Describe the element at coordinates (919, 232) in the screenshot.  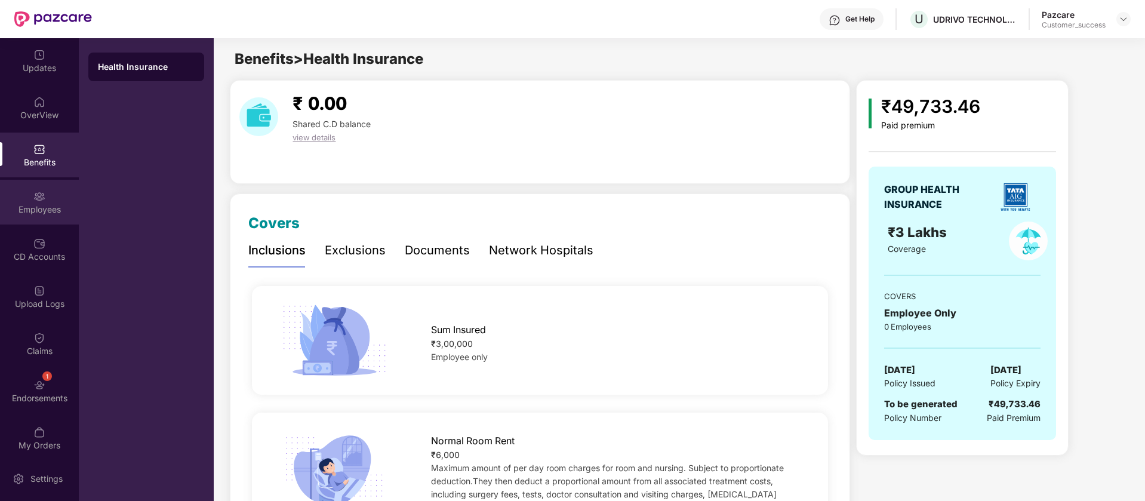
I see `span: ₹3 Lakhs` at that location.